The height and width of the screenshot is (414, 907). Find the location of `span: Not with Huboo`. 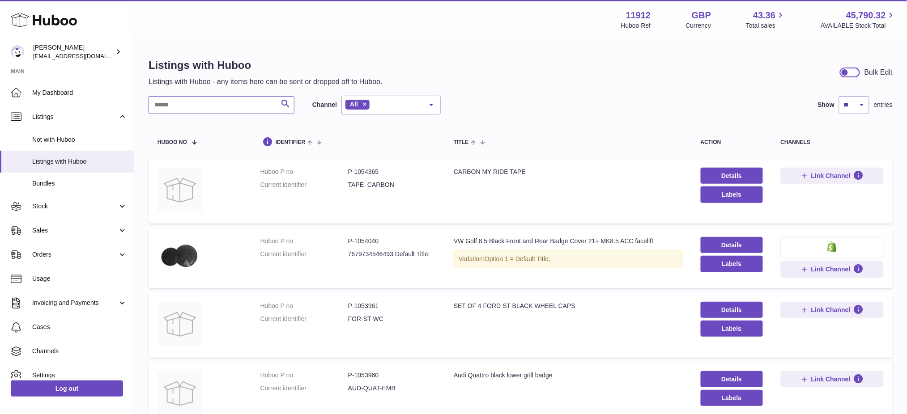

span: Not with Huboo is located at coordinates (80, 140).